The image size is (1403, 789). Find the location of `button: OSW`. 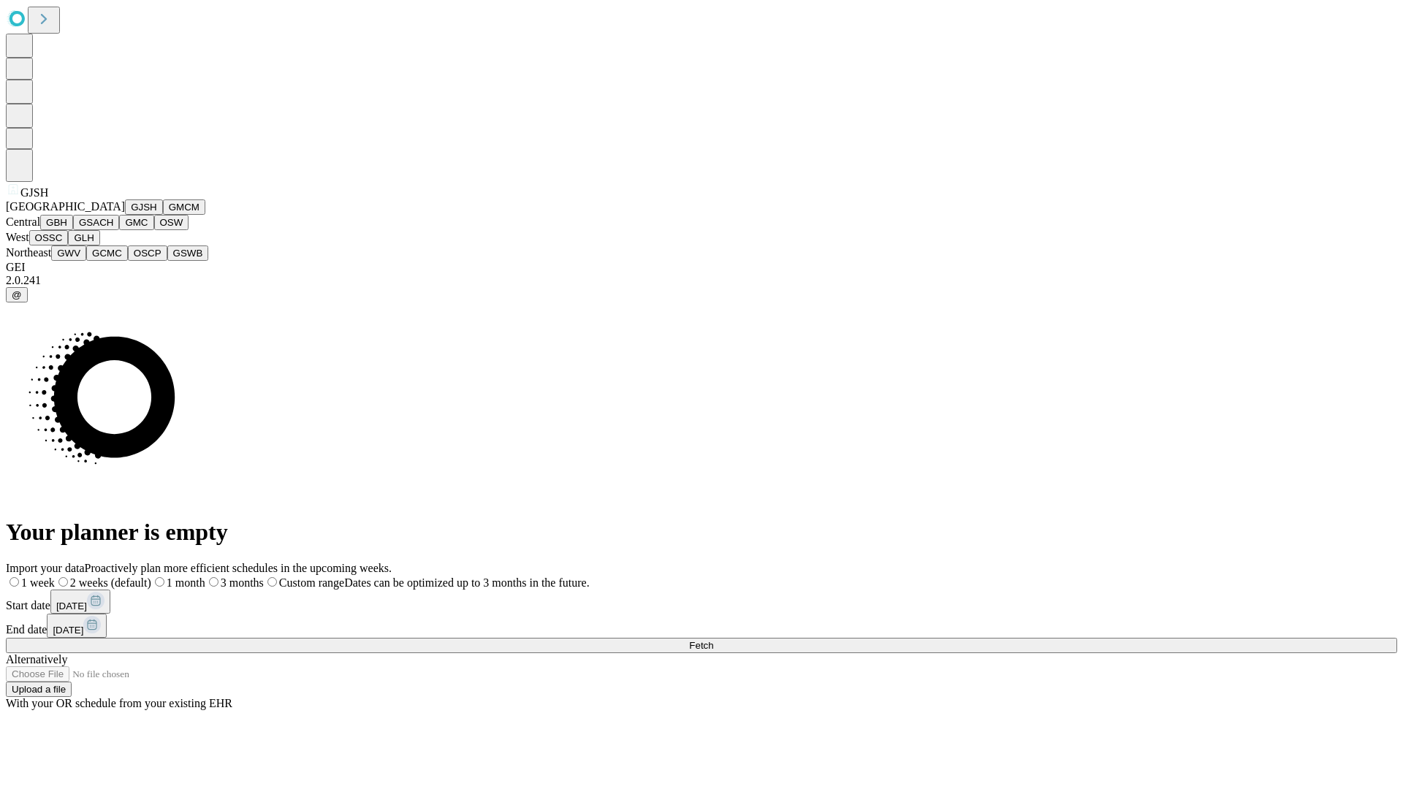

button: OSW is located at coordinates (172, 222).